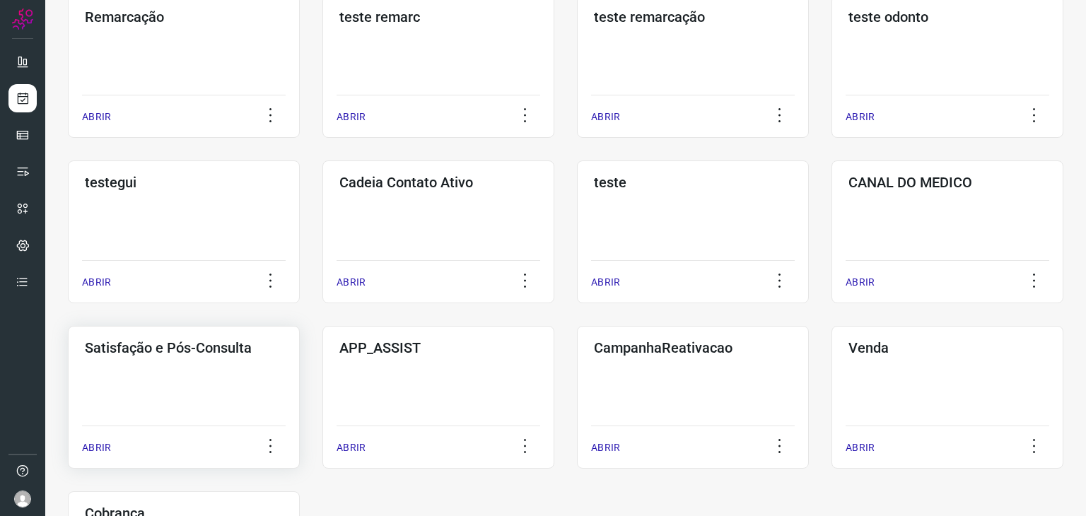  Describe the element at coordinates (438, 17) in the screenshot. I see `h3: teste remarc` at that location.